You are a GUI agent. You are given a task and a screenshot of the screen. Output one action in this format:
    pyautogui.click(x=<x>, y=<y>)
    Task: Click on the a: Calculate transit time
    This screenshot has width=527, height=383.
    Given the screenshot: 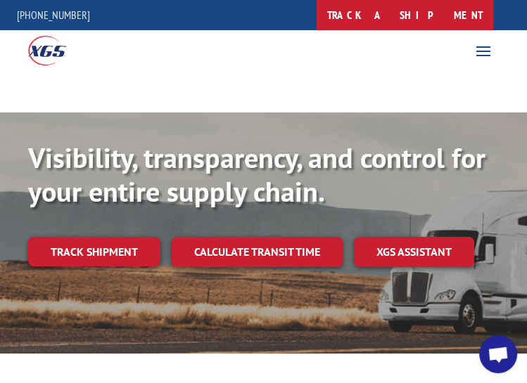 What is the action you would take?
    pyautogui.click(x=257, y=252)
    